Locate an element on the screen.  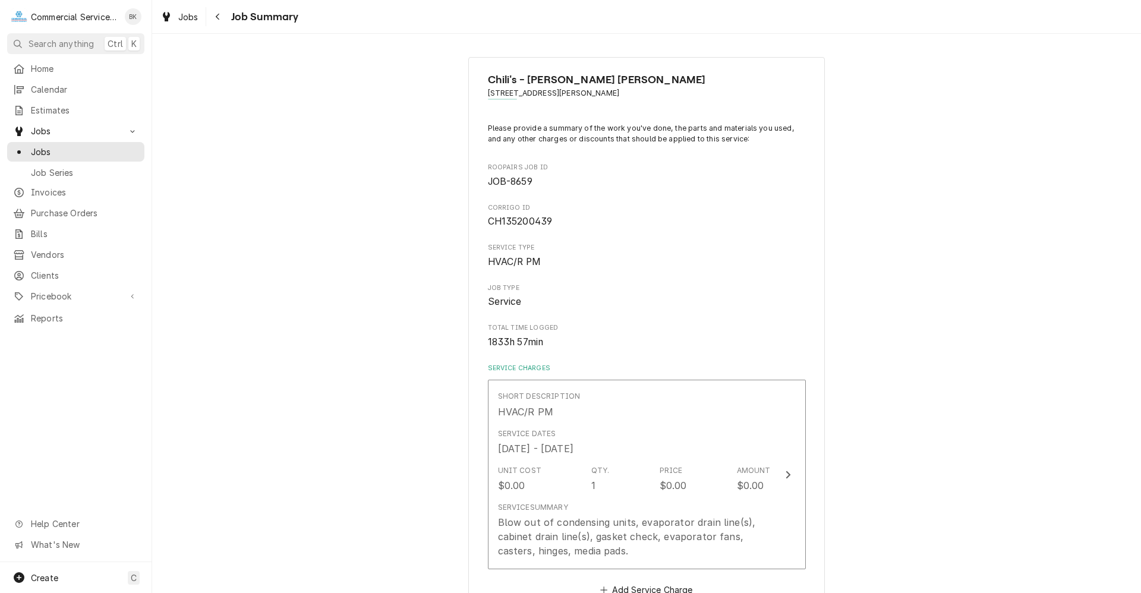
div: Client Information is located at coordinates (647, 90).